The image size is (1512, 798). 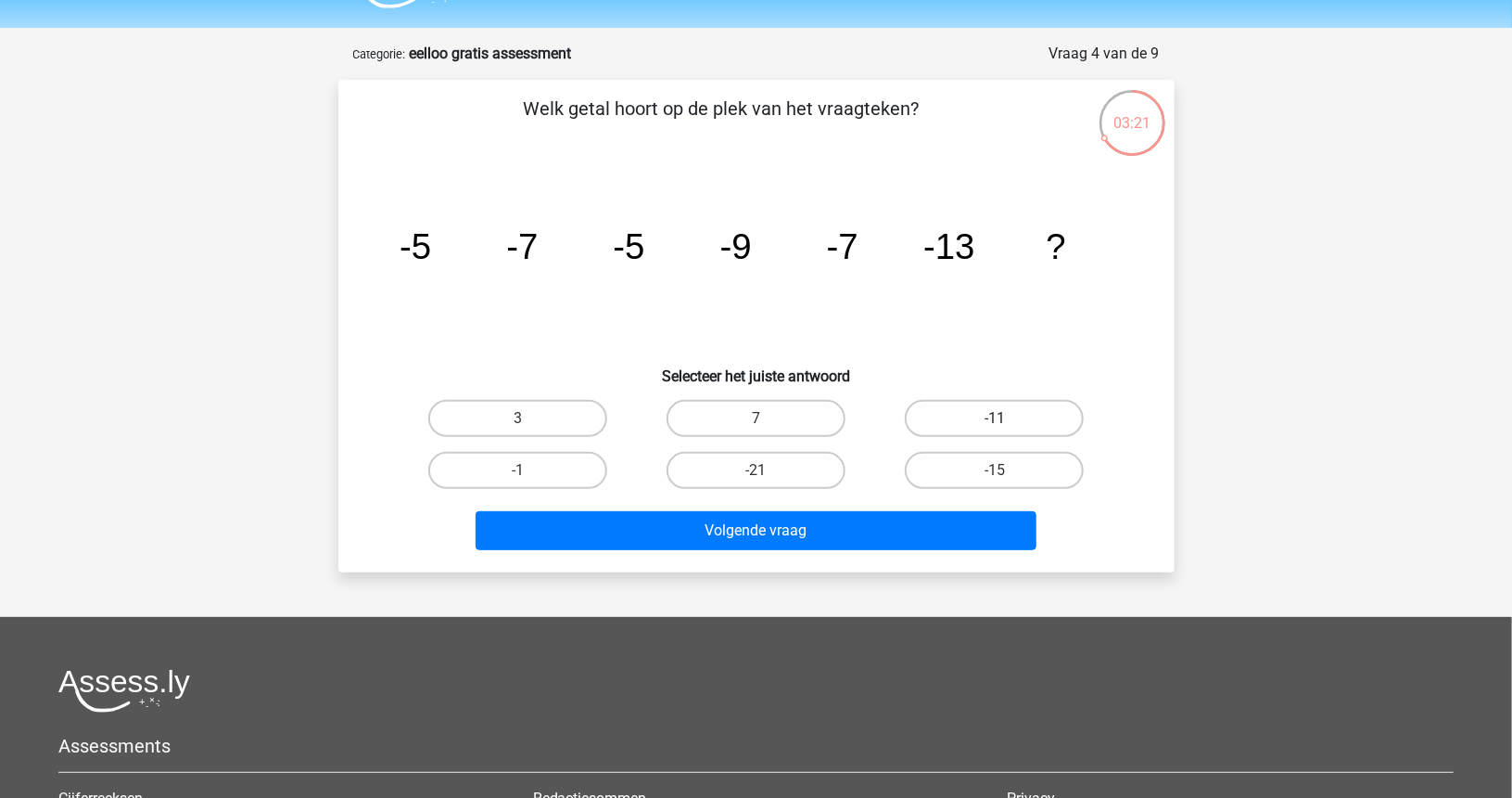 I want to click on p: Welk getal hoort op de plek van het vraagteken?, so click(x=721, y=123).